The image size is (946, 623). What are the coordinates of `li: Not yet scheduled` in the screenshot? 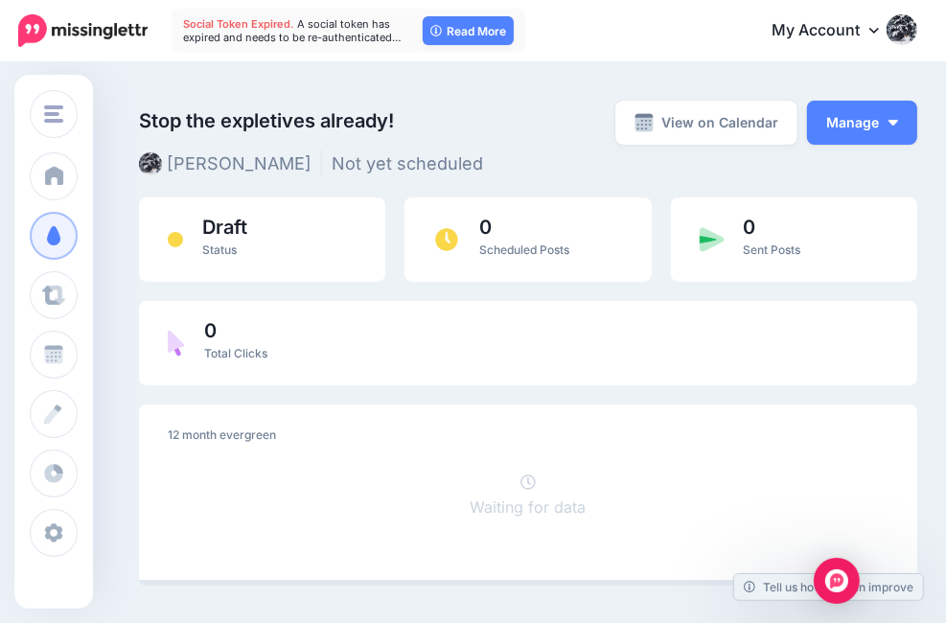 It's located at (412, 164).